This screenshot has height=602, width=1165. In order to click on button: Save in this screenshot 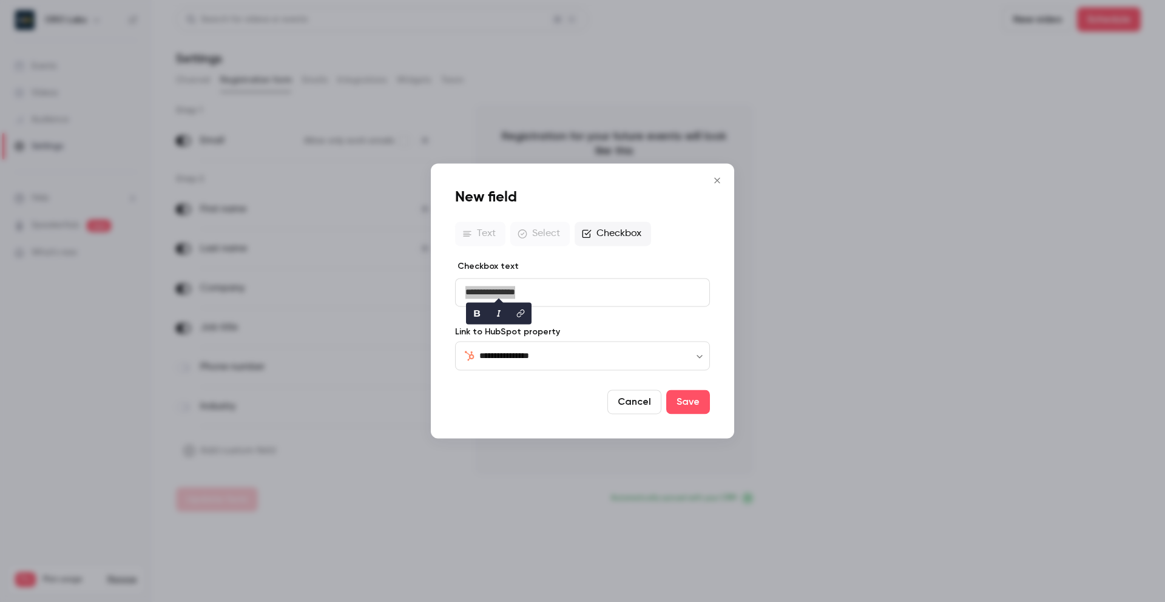, I will do `click(688, 402)`.